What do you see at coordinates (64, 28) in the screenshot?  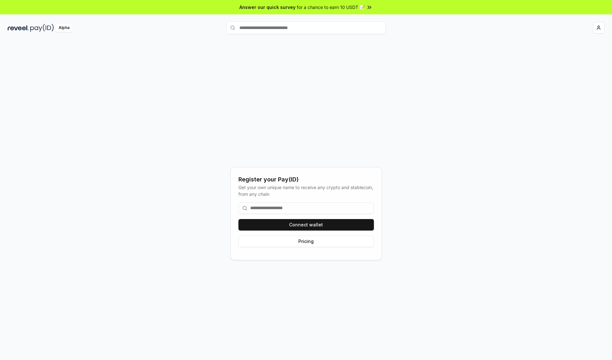 I see `div: Alpha` at bounding box center [64, 28].